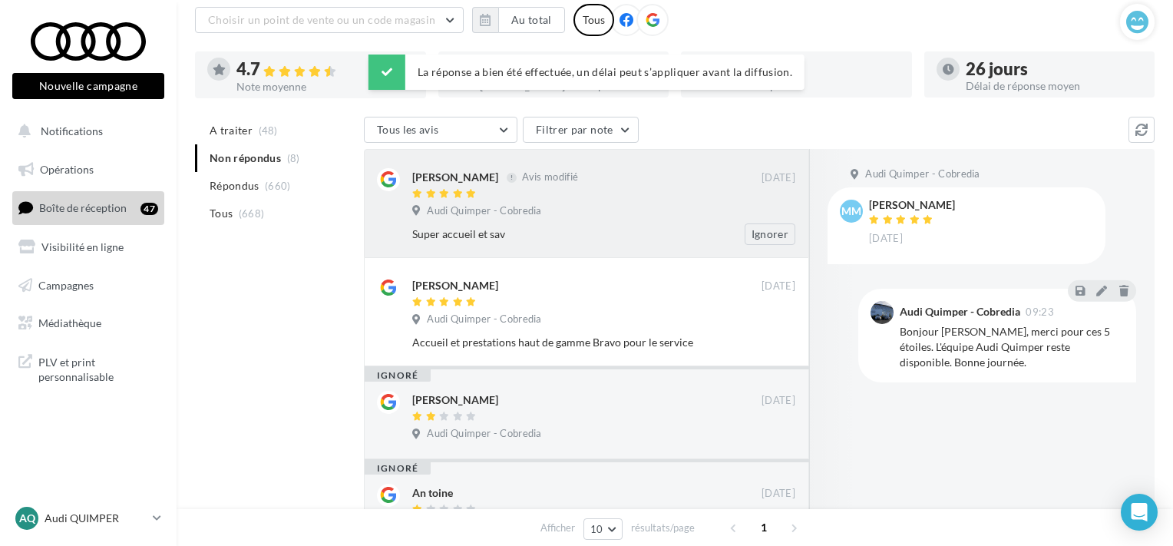  What do you see at coordinates (88, 368) in the screenshot?
I see `a: PLV et print personnalisable` at bounding box center [88, 368].